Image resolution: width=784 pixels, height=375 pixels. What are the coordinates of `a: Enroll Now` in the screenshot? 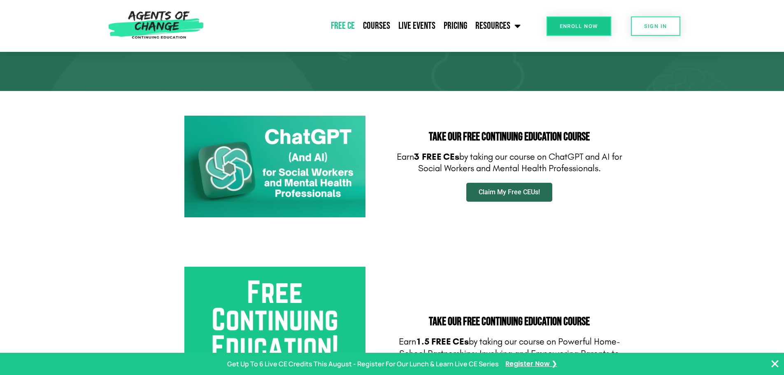 It's located at (579, 26).